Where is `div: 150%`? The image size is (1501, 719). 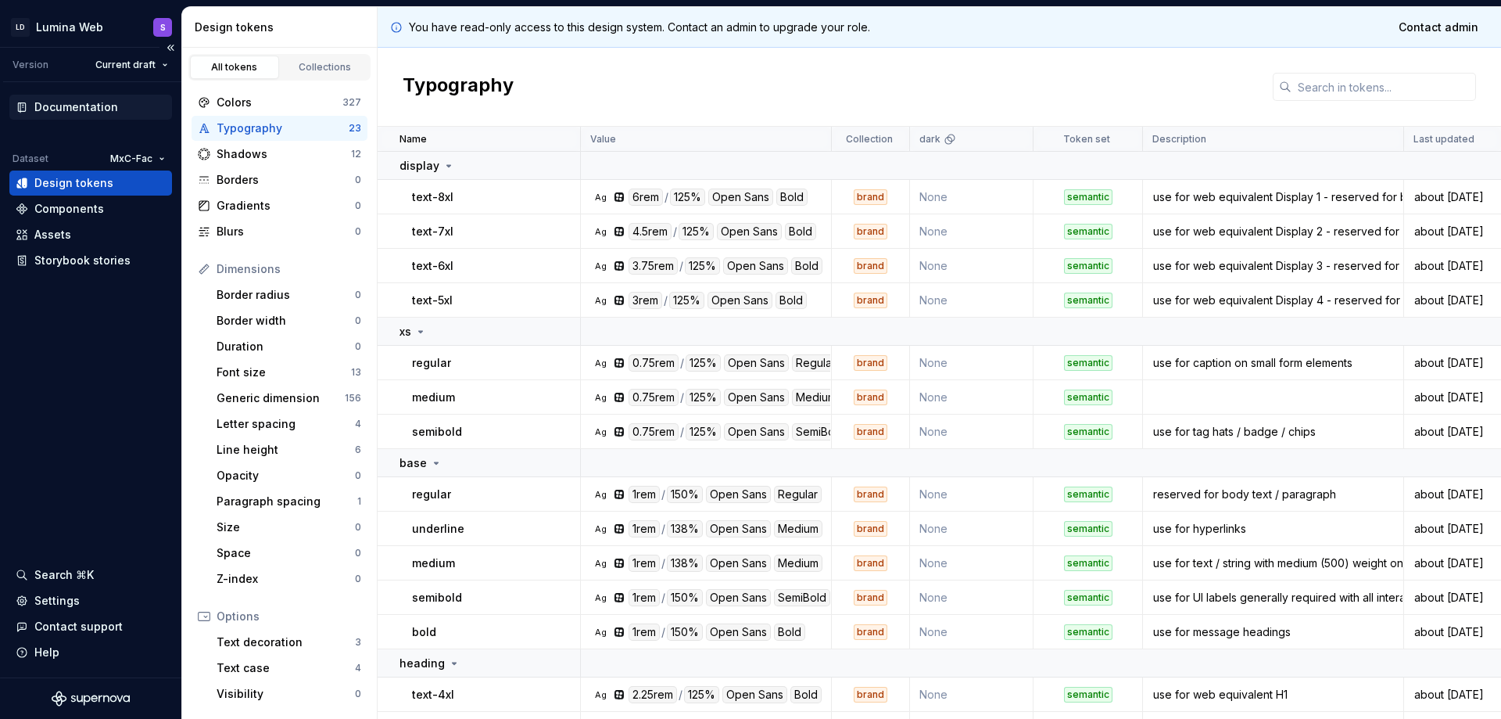 div: 150% is located at coordinates (685, 597).